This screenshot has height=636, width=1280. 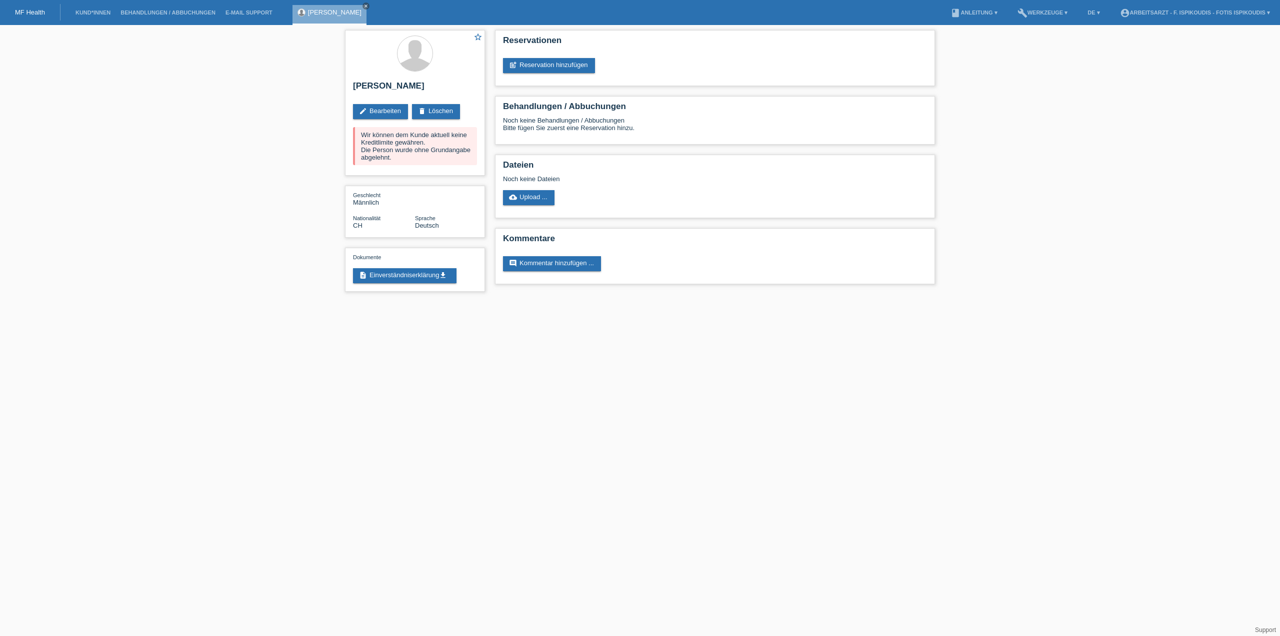 What do you see at coordinates (715, 168) in the screenshot?
I see `h2: Dateien` at bounding box center [715, 168].